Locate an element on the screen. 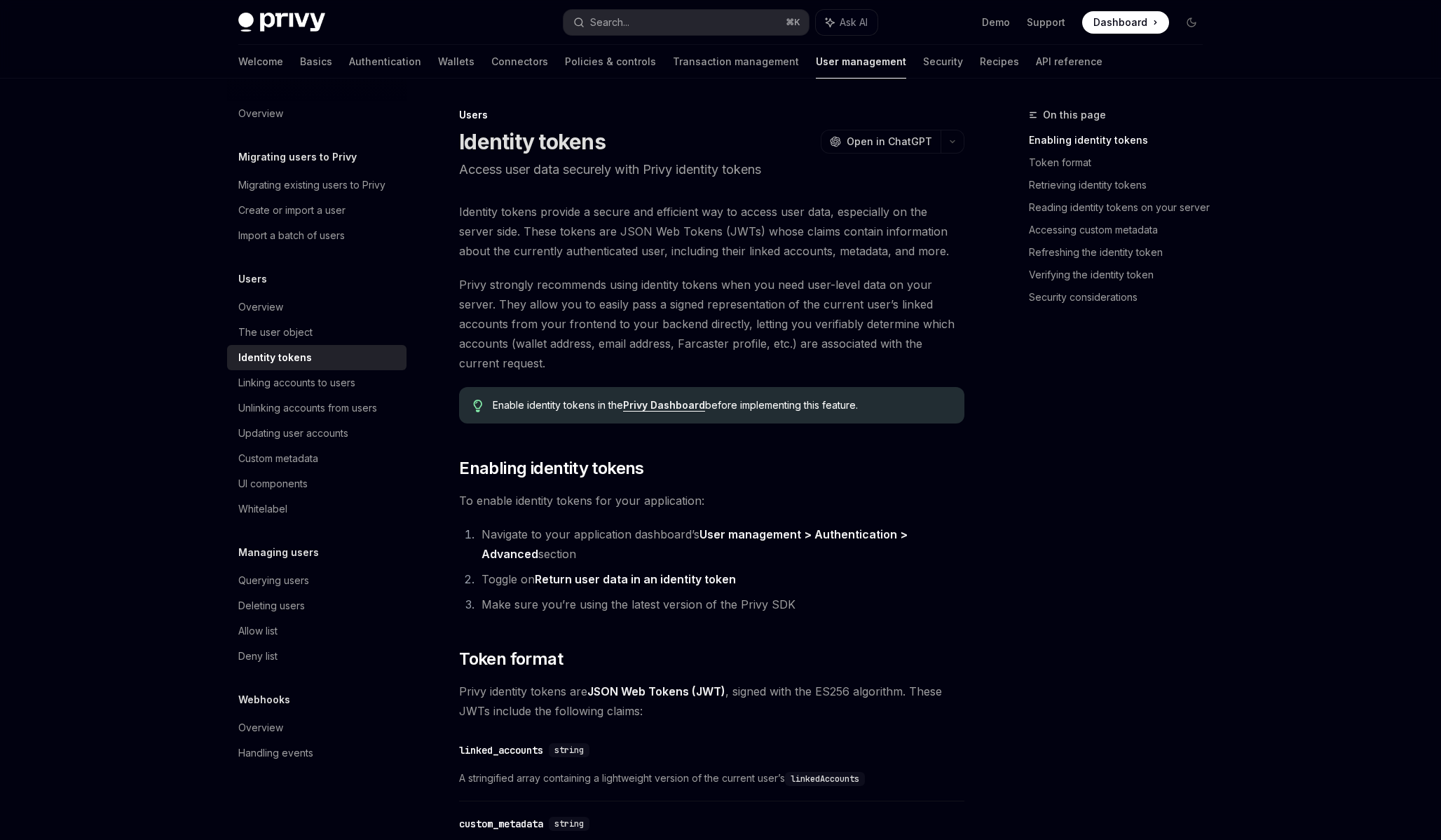 The height and width of the screenshot is (840, 1441). a: Unlinking accounts from users is located at coordinates (317, 408).